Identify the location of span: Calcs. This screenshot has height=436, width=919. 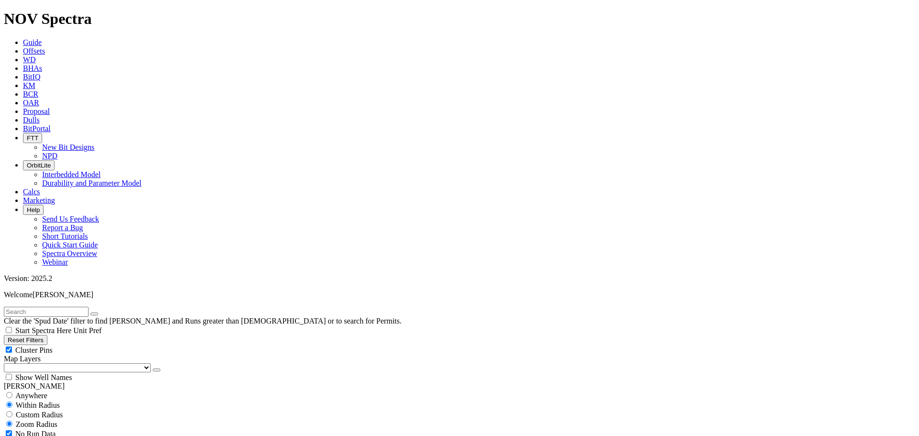
(32, 191).